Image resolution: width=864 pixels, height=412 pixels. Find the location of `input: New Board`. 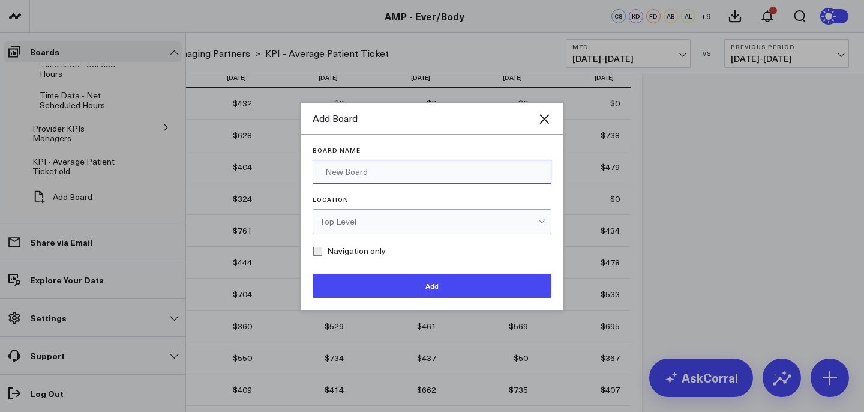

input: New Board is located at coordinates (432, 172).